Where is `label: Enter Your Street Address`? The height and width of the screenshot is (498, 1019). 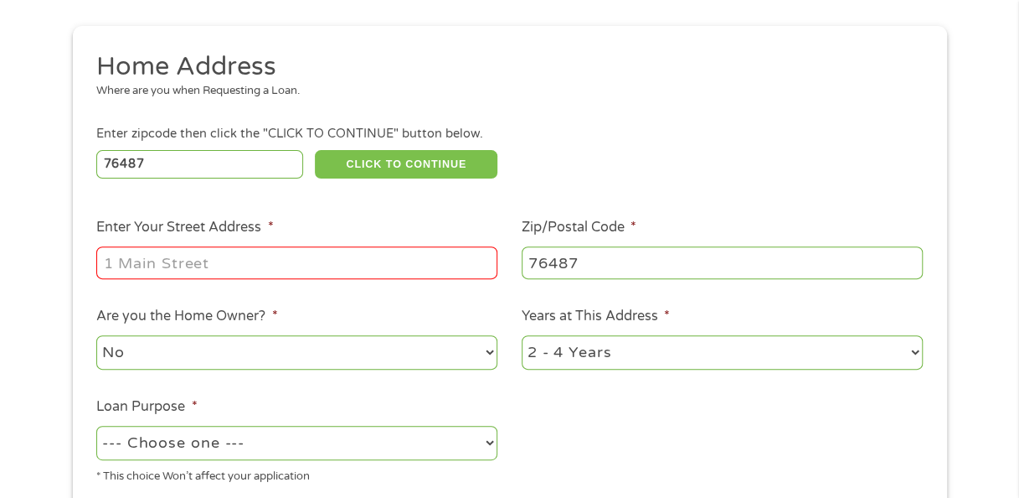 label: Enter Your Street Address is located at coordinates (184, 227).